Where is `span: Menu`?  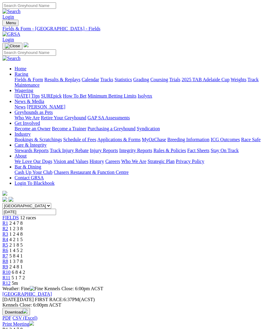
span: Menu is located at coordinates (11, 23).